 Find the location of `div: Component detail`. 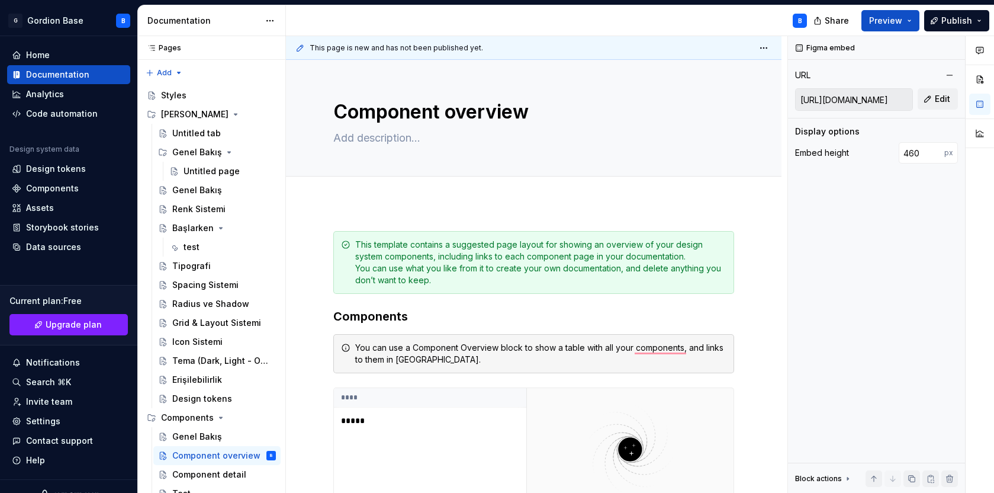

div: Component detail is located at coordinates (209, 474).